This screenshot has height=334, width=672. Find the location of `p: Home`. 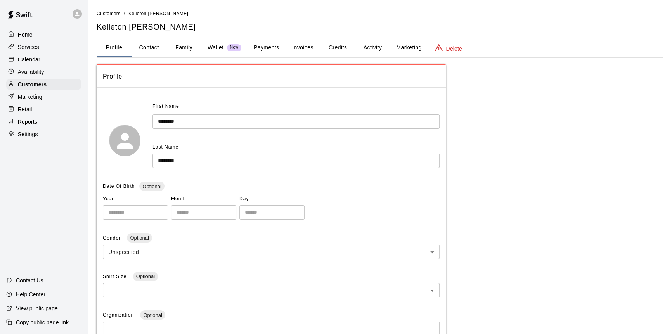

p: Home is located at coordinates (25, 35).